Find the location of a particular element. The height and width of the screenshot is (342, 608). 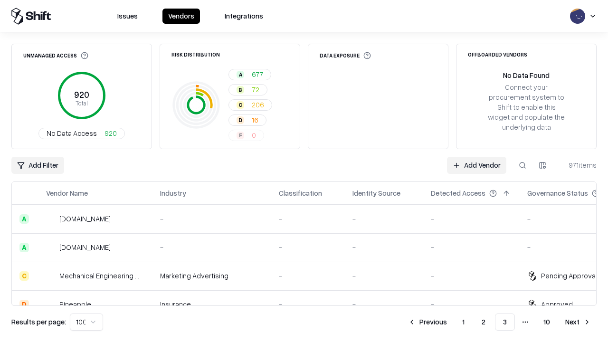

a: Add Vendor is located at coordinates (476, 165).